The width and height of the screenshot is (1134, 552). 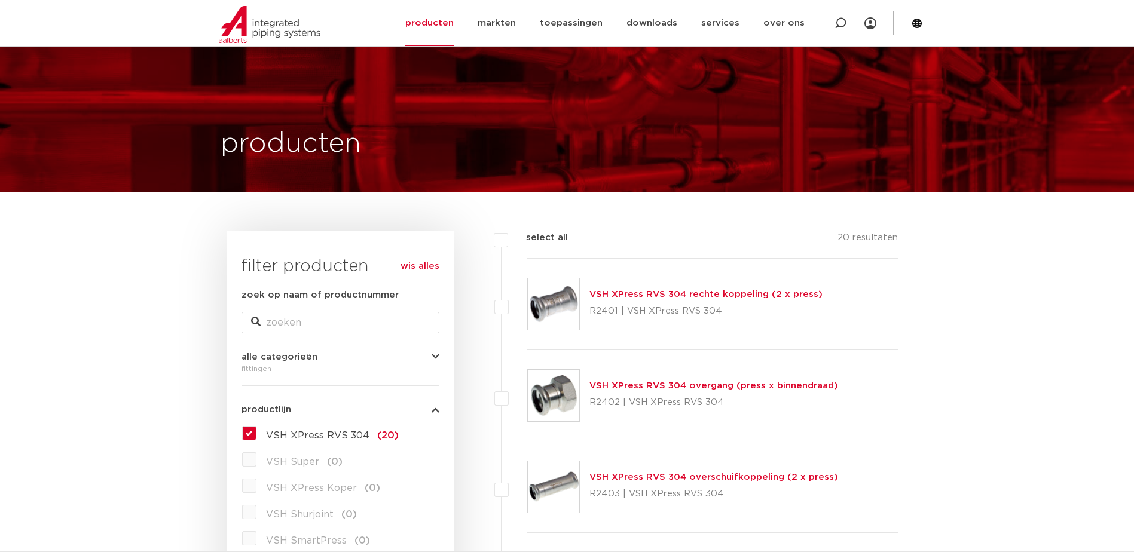 What do you see at coordinates (340, 369) in the screenshot?
I see `div: fittingen` at bounding box center [340, 369].